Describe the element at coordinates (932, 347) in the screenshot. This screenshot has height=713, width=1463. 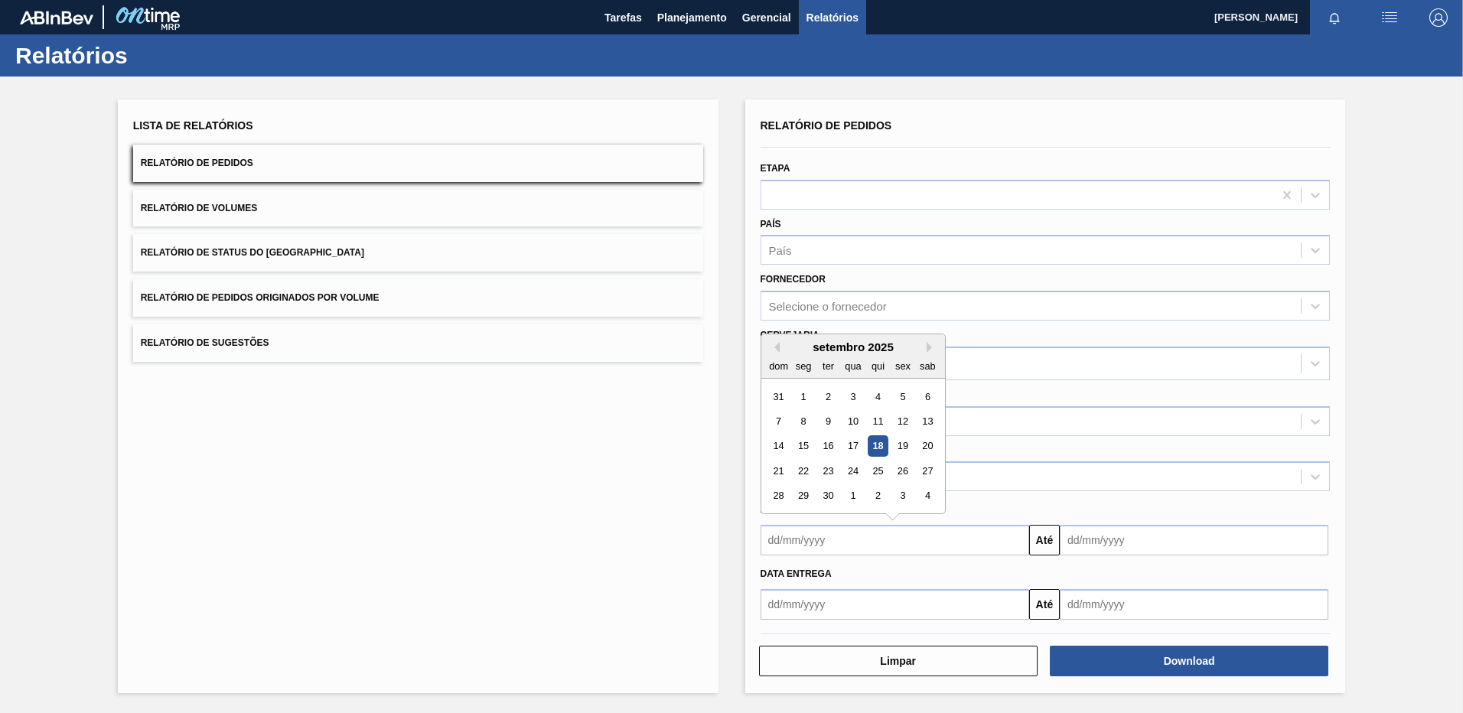
I see `button: Next Month` at that location.